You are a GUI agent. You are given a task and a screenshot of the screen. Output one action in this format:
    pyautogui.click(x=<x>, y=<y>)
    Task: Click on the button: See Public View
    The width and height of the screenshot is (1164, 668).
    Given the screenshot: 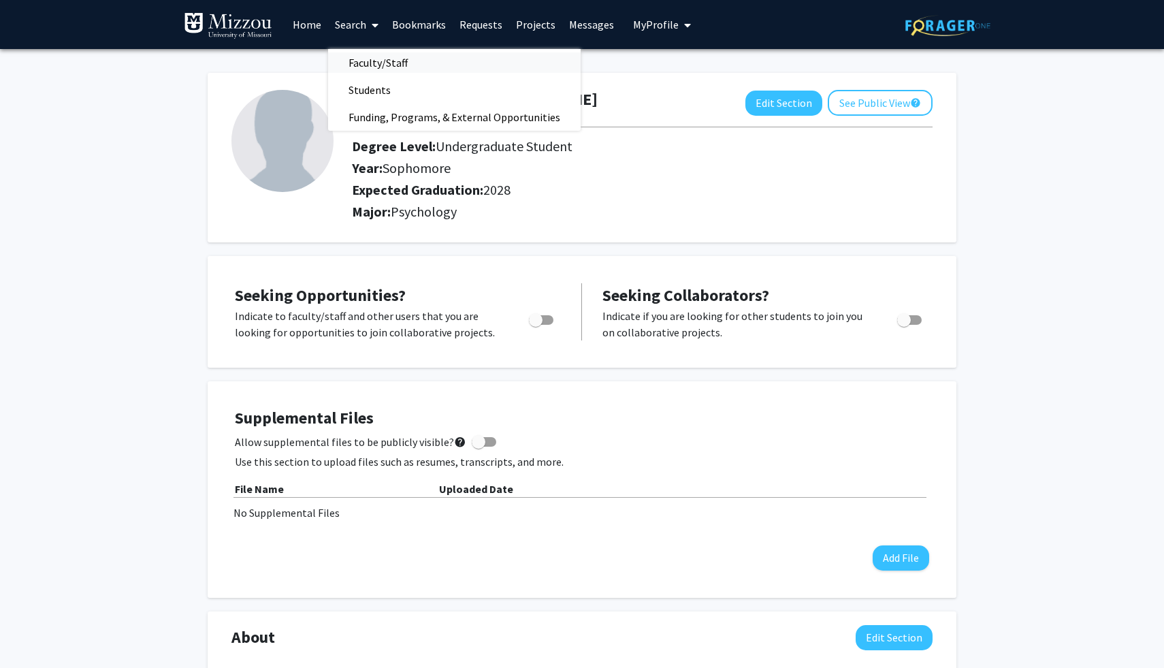 What is the action you would take?
    pyautogui.click(x=880, y=103)
    